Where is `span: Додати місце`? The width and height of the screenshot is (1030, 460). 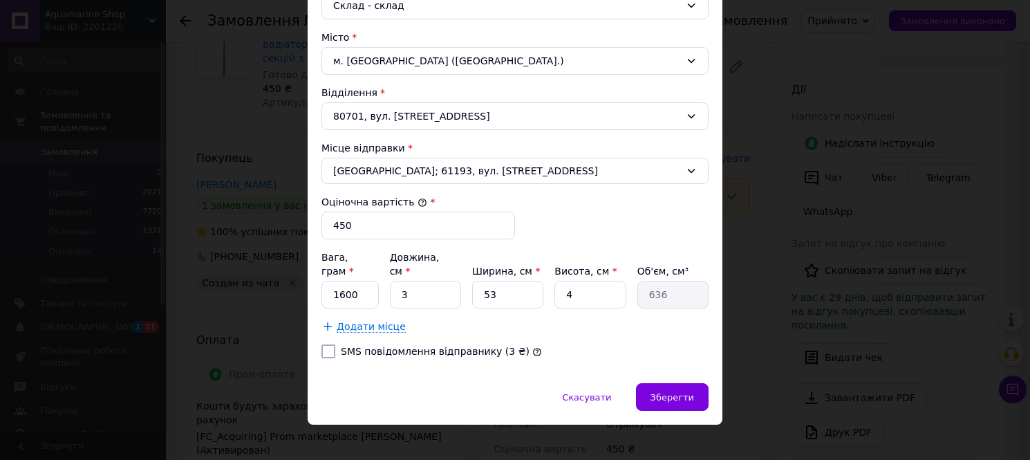
span: Додати місце is located at coordinates (371, 326).